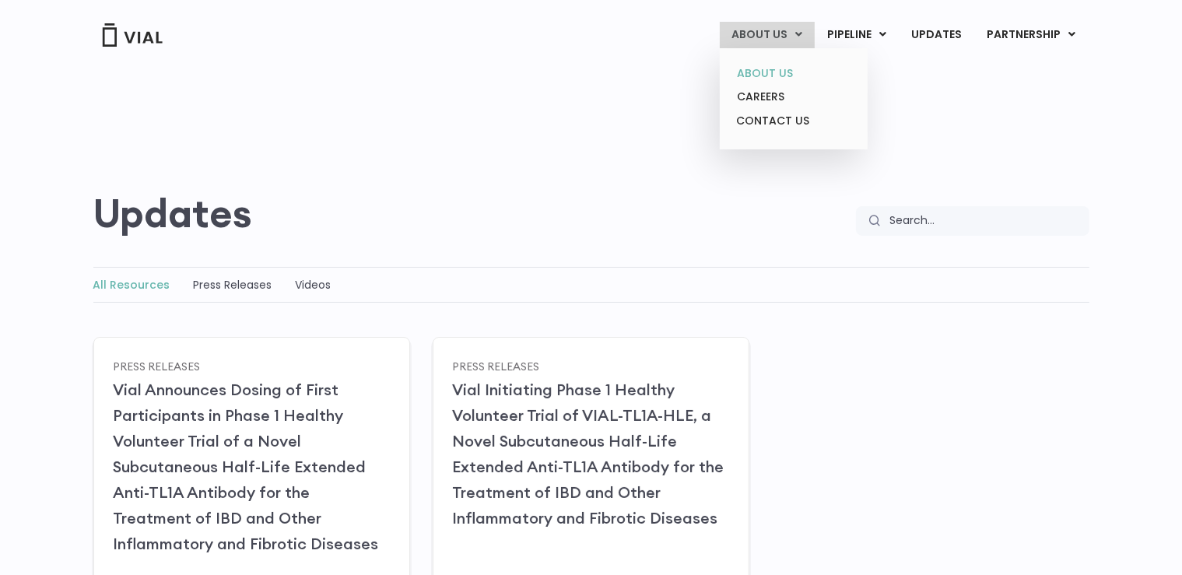 The width and height of the screenshot is (1182, 575). I want to click on input: Search..., so click(984, 221).